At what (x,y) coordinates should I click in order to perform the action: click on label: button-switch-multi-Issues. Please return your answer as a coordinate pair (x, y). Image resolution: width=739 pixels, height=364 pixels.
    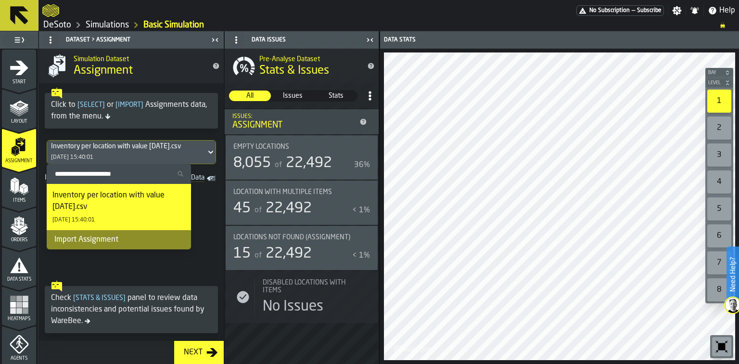
    Looking at the image, I should click on (293, 96).